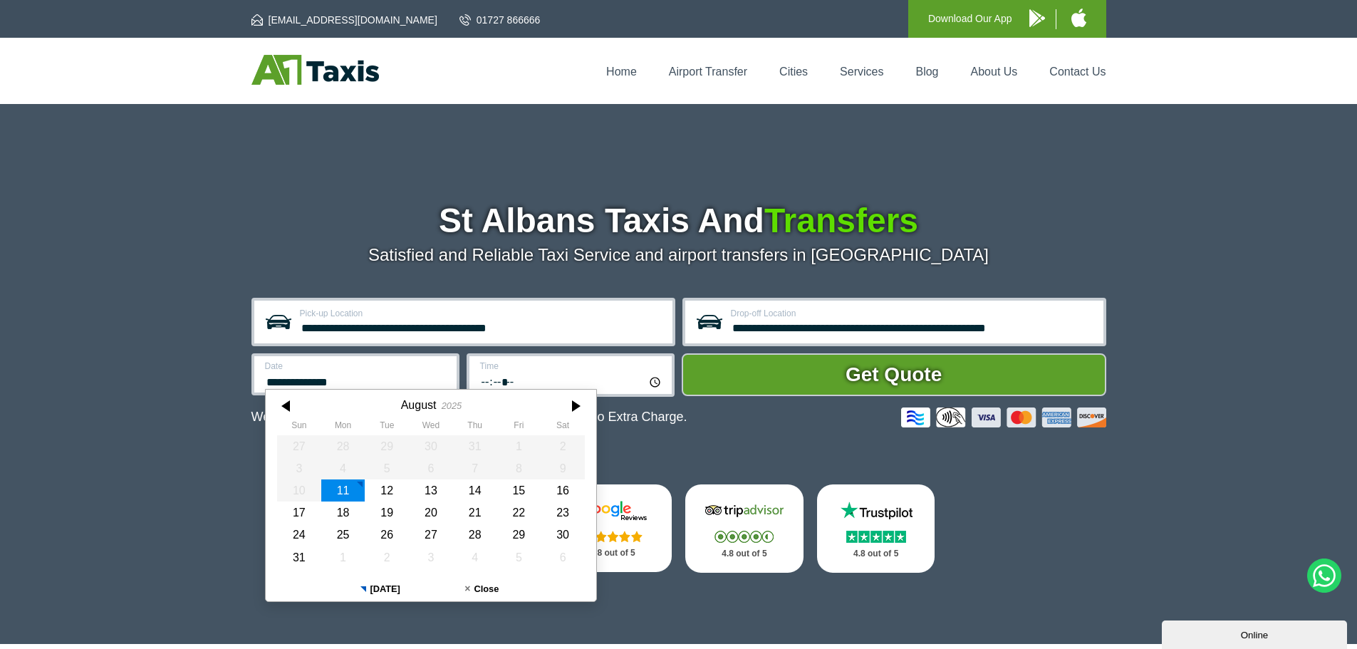 Image resolution: width=1357 pixels, height=649 pixels. What do you see at coordinates (519, 427) in the screenshot?
I see `th: Friday` at bounding box center [519, 427].